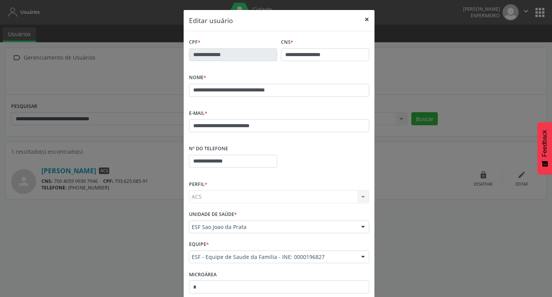  Describe the element at coordinates (213, 214) in the screenshot. I see `label: Unidade de saúde` at that location.